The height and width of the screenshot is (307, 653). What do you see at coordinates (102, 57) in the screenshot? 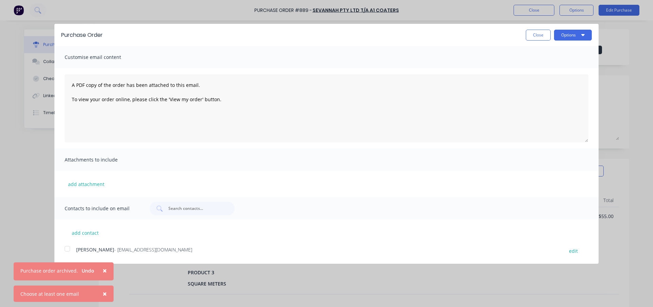
I see `span: Customise email content` at bounding box center [102, 57].